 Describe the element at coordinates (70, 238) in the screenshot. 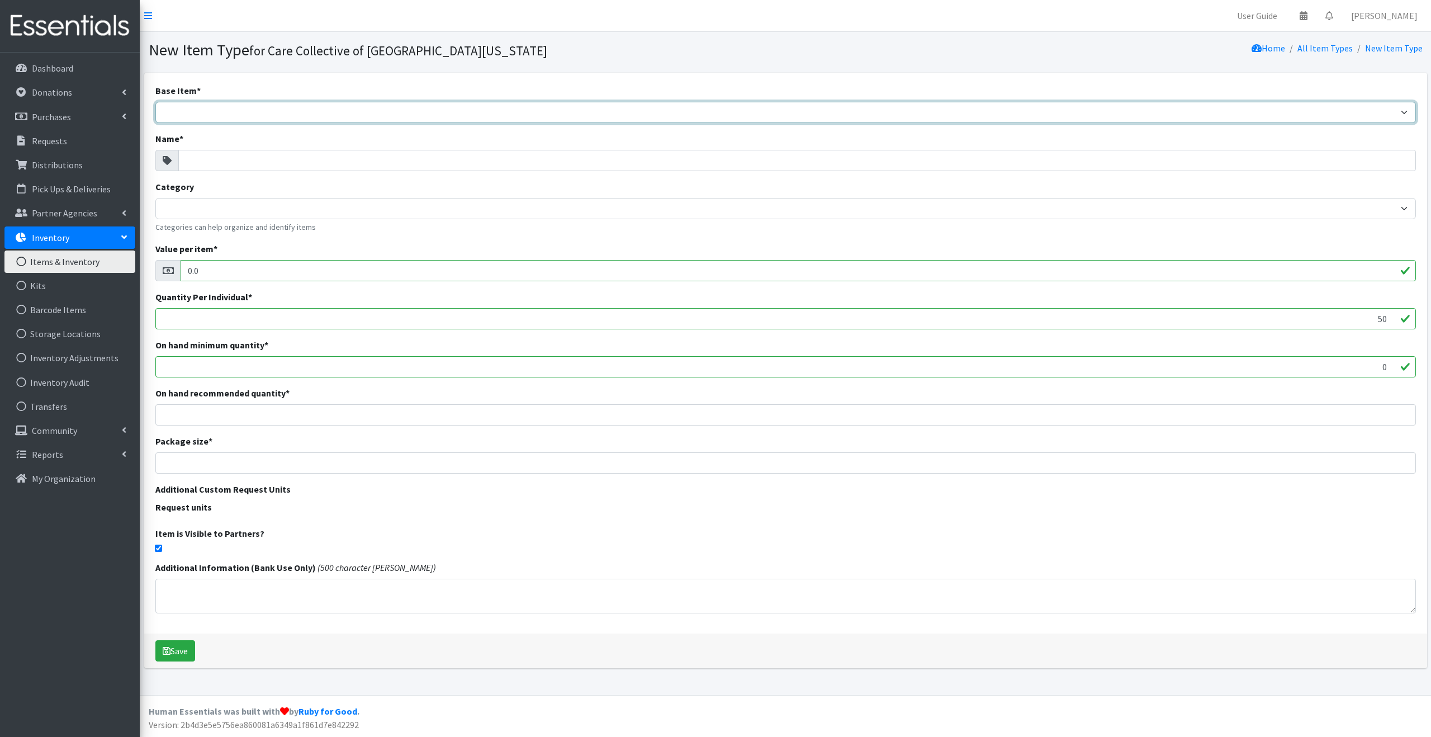

I see `a: Inventory` at that location.